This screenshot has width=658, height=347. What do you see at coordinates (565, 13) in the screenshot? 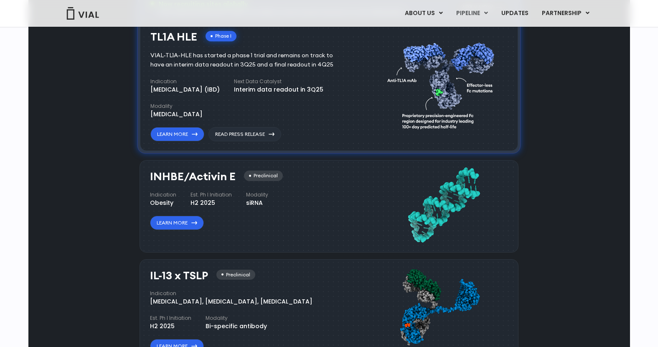
I see `a: PARTNERSHIPMenu Toggle` at bounding box center [565, 13].